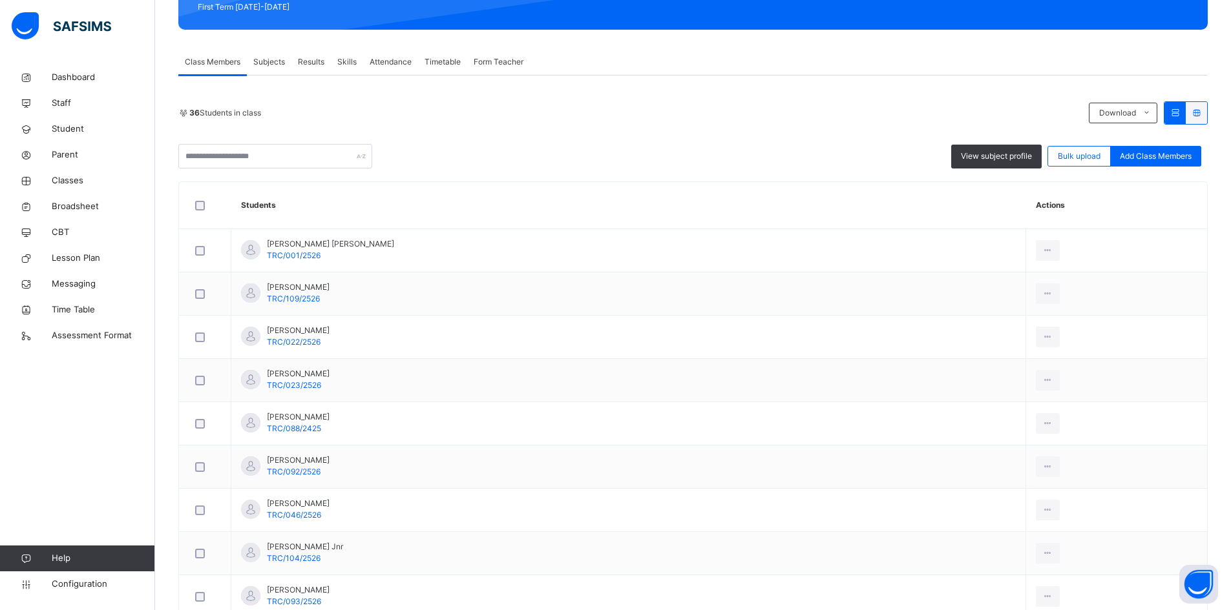  I want to click on span: Class Members, so click(213, 62).